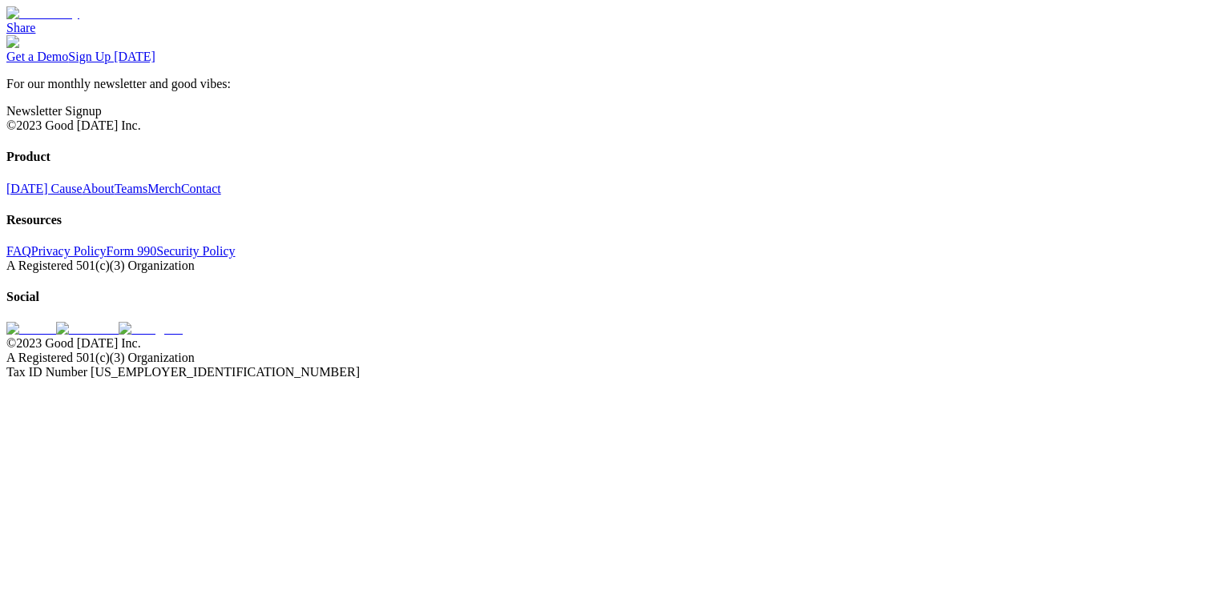 The image size is (1230, 594). I want to click on h4: Resources, so click(614, 220).